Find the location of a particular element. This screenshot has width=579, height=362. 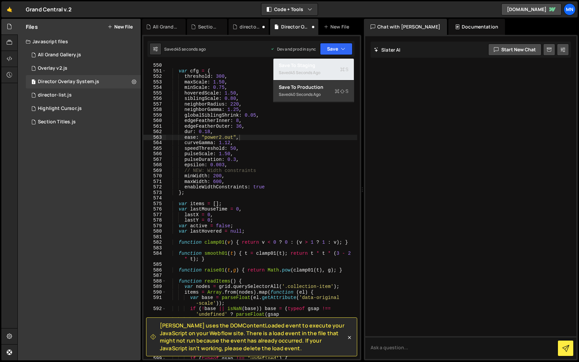

button: Save to ProductionS Saved40 seconds ago is located at coordinates (314, 91).